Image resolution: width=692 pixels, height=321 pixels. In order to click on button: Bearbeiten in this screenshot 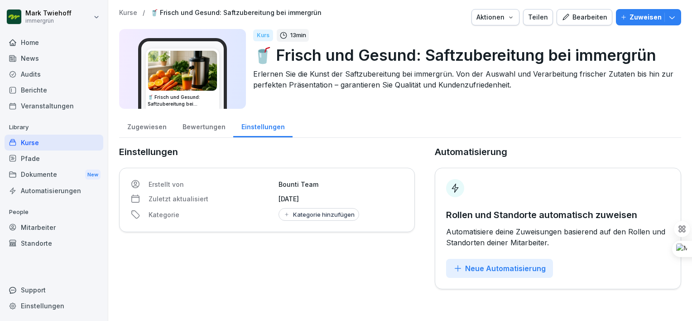, I will do `click(584, 17)`.